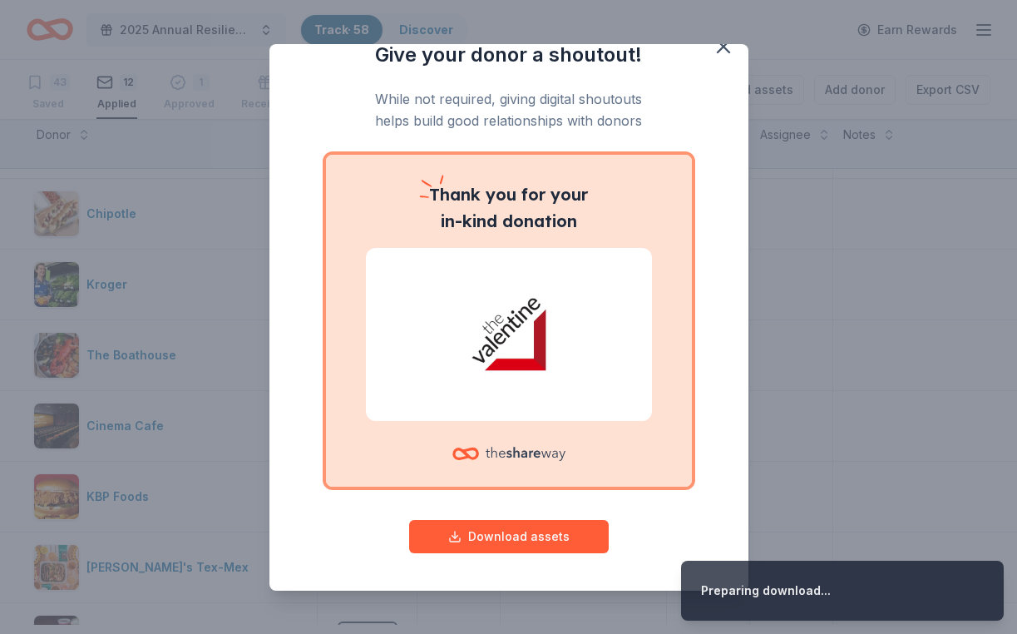 This screenshot has height=634, width=1017. I want to click on h3: Give your donor a shoutout!, so click(509, 55).